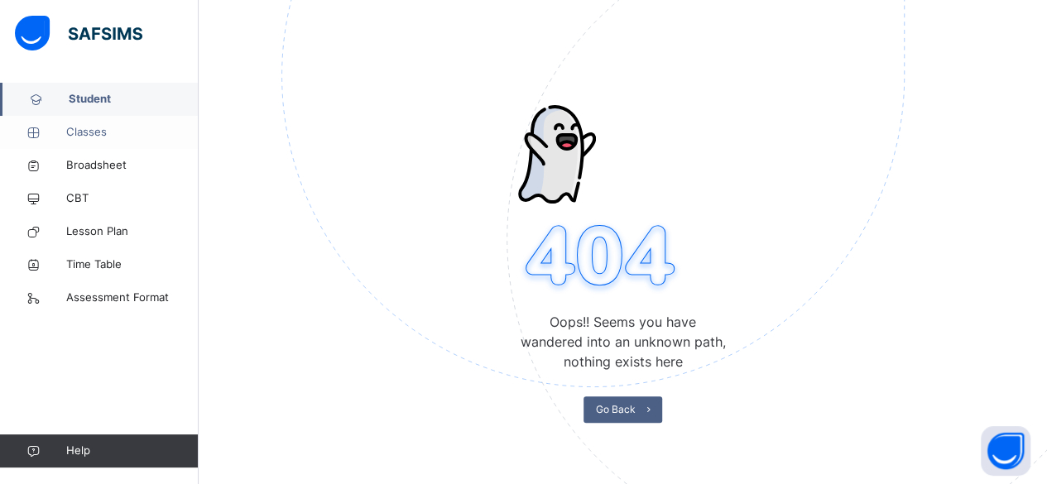  What do you see at coordinates (1006, 451) in the screenshot?
I see `button: Open asap` at bounding box center [1006, 451].